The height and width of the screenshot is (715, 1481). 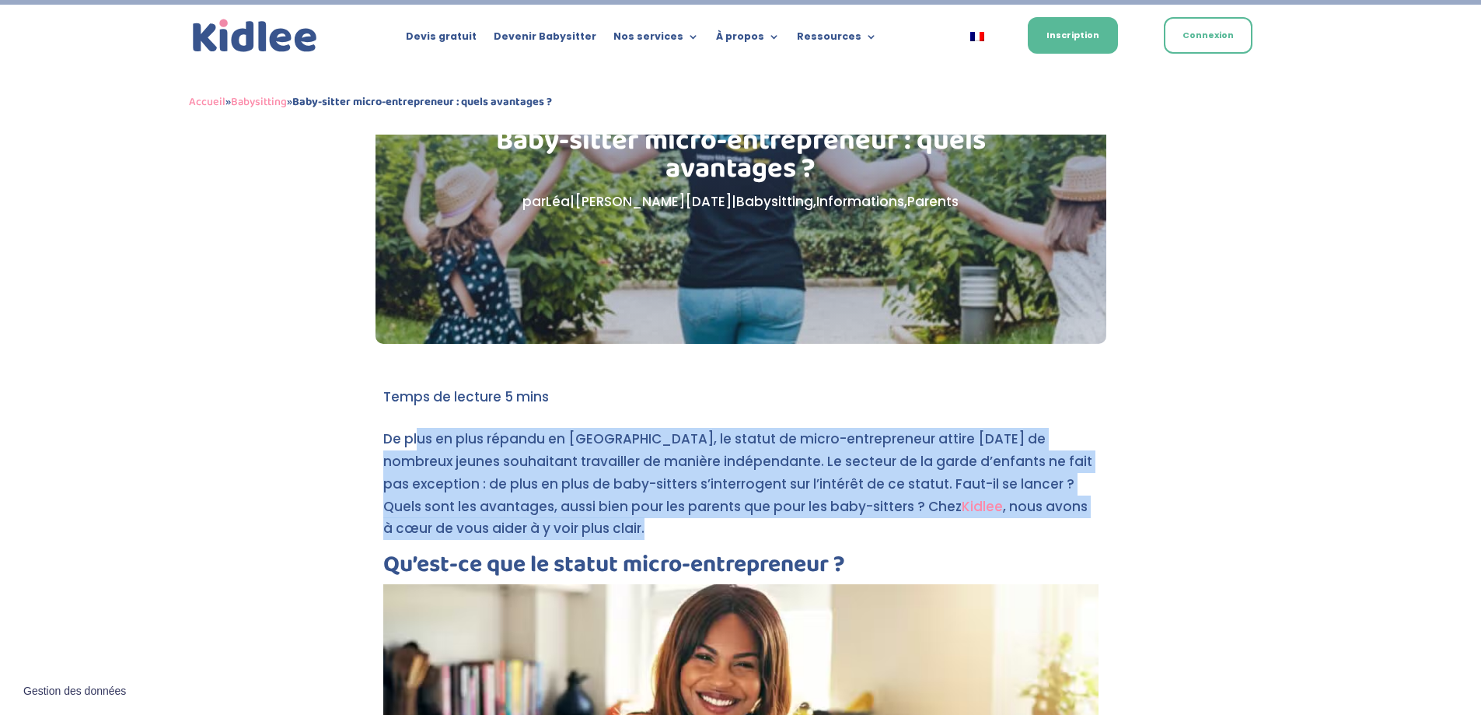 What do you see at coordinates (1073, 35) in the screenshot?
I see `a: Inscription` at bounding box center [1073, 35].